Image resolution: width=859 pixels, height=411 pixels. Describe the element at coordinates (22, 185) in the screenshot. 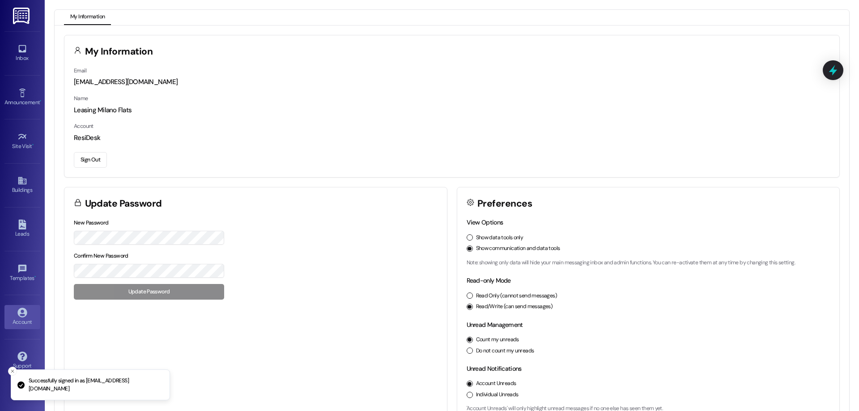

I see `a: Buildings` at that location.